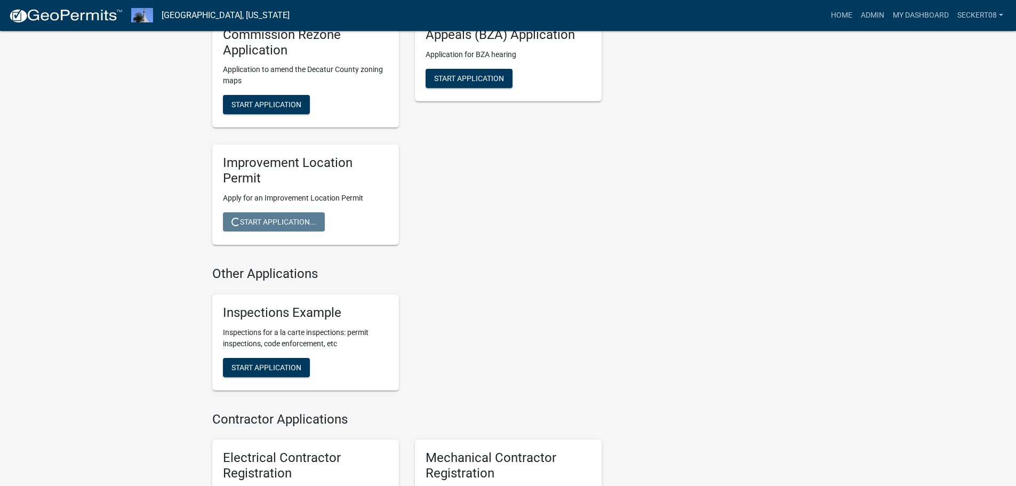 This screenshot has width=1016, height=486. What do you see at coordinates (508, 54) in the screenshot?
I see `p: Application for BZA hearing` at bounding box center [508, 54].